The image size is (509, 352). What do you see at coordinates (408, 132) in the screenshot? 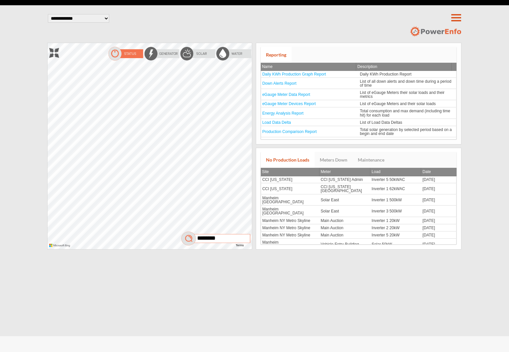
I see `td: Total solar generation by selected period based on a begin and end date` at bounding box center [408, 132].